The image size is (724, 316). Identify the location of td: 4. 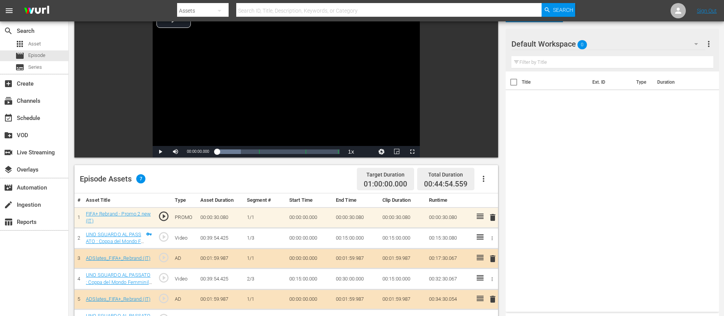
(79, 279).